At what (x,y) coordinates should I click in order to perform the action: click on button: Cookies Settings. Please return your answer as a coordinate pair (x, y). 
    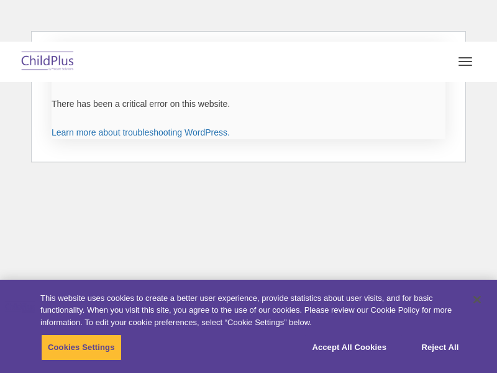
    Looking at the image, I should click on (81, 347).